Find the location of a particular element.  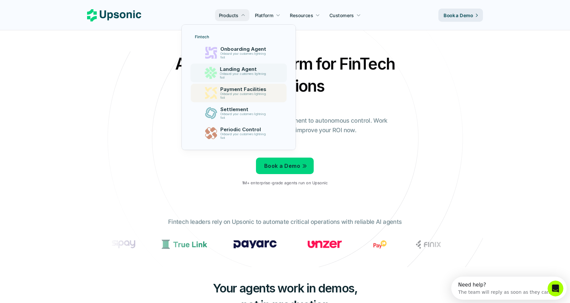

p: From onboarding to compliance to settlement to autonomous control. Work with %82 more efficiency ... is located at coordinates (285, 126).